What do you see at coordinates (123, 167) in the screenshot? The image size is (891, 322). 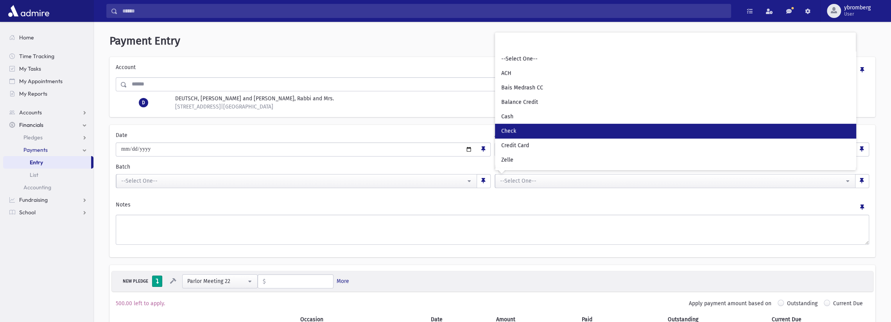 I see `label: Batch` at bounding box center [123, 167].